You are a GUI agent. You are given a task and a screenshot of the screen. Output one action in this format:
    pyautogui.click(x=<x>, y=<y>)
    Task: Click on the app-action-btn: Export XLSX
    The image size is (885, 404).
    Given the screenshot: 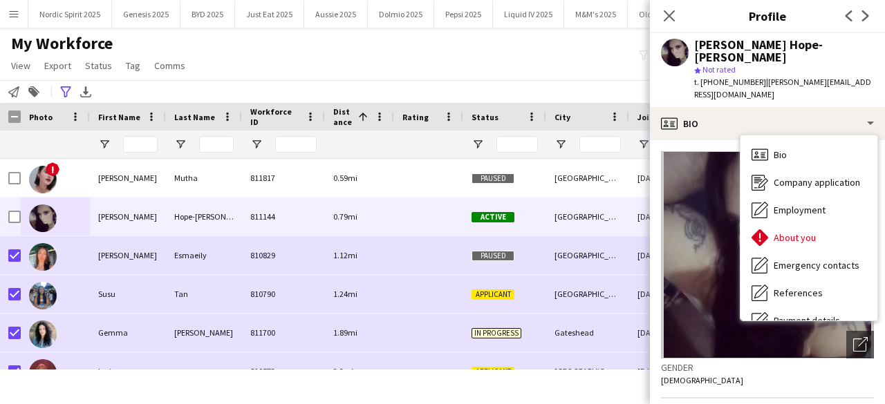 What is the action you would take?
    pyautogui.click(x=86, y=92)
    